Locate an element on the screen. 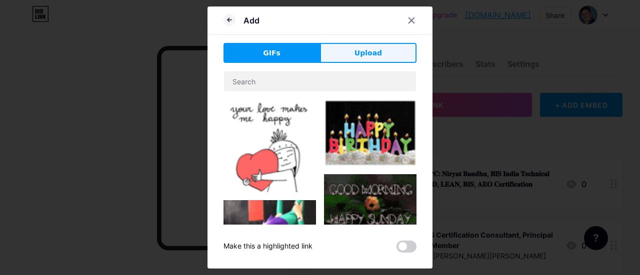 This screenshot has height=275, width=640. span: Upload is located at coordinates (368, 53).